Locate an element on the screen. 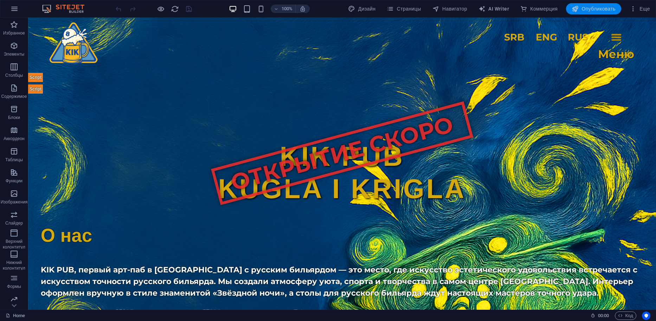 The width and height of the screenshot is (656, 321). p: Слайдер is located at coordinates (14, 223).